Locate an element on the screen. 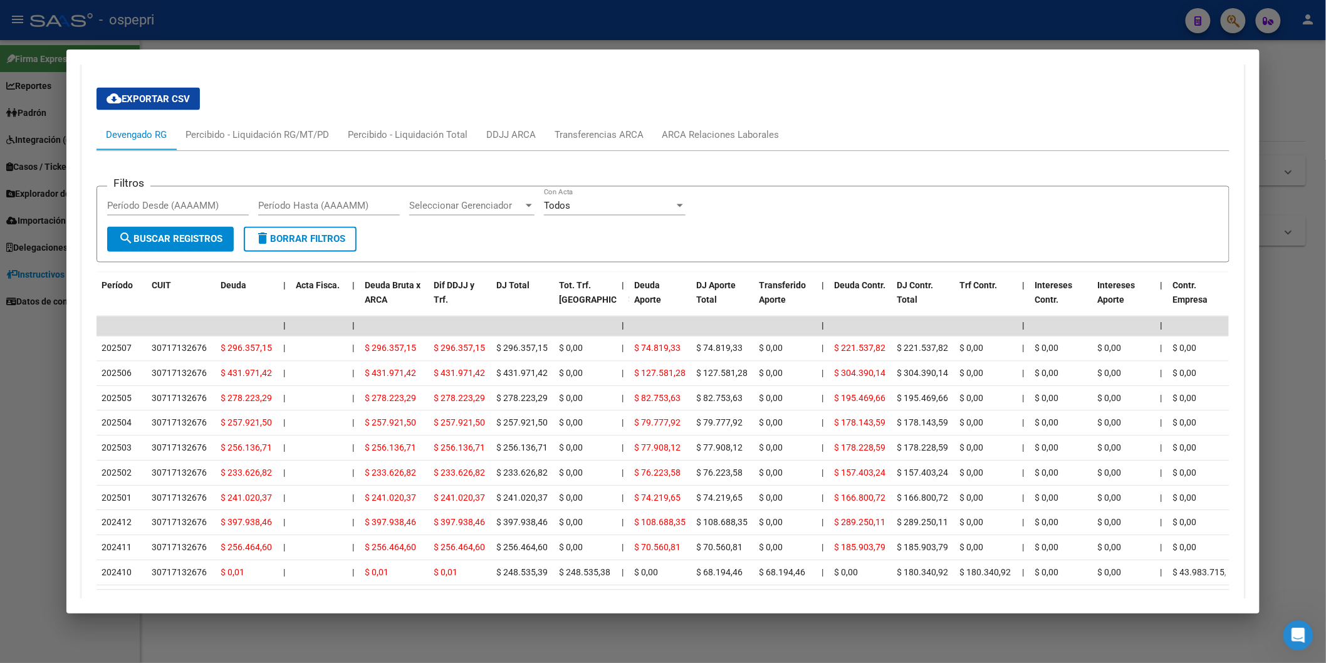  span: $ 180.340,92 is located at coordinates (923, 573).